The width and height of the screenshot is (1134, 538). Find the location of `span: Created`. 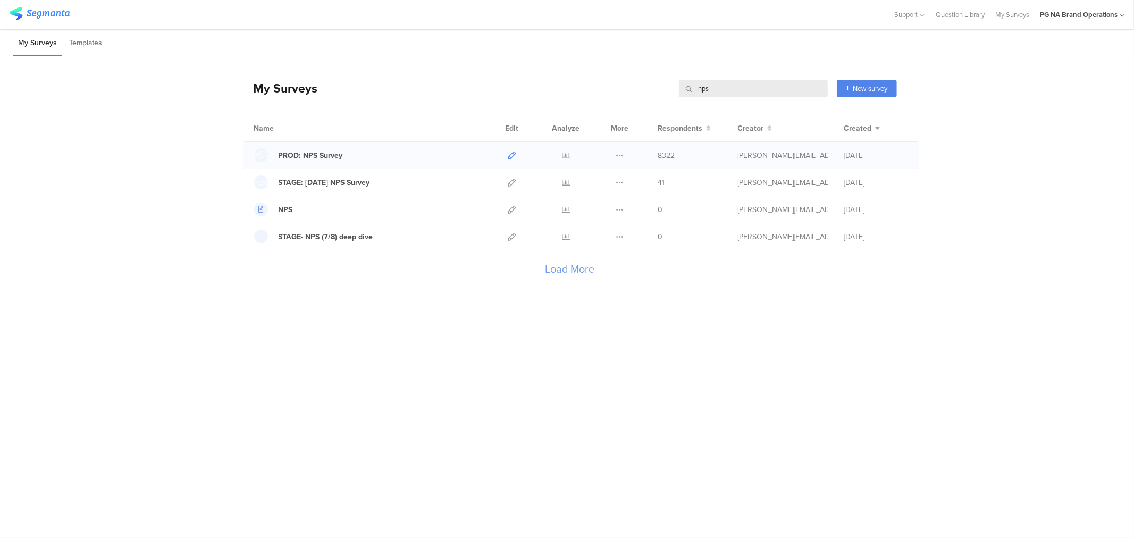

span: Created is located at coordinates (858, 128).